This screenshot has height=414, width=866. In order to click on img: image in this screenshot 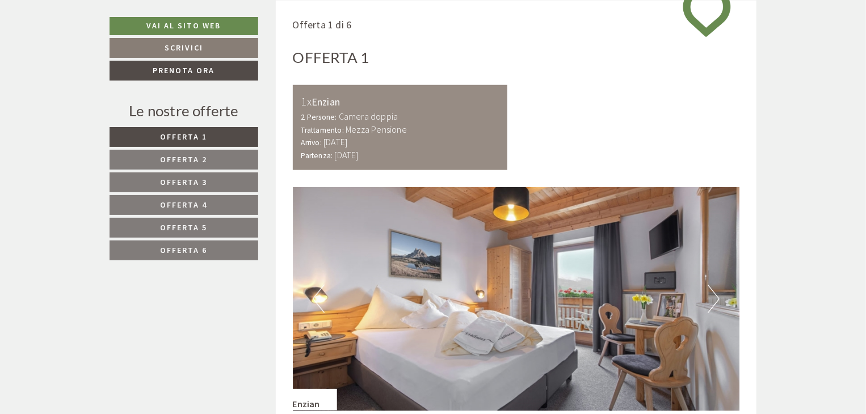, I will do `click(516, 299)`.